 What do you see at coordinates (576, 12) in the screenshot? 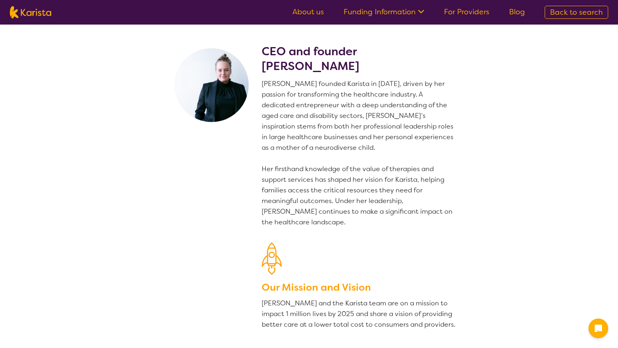
I see `a: Back to search` at bounding box center [576, 12].